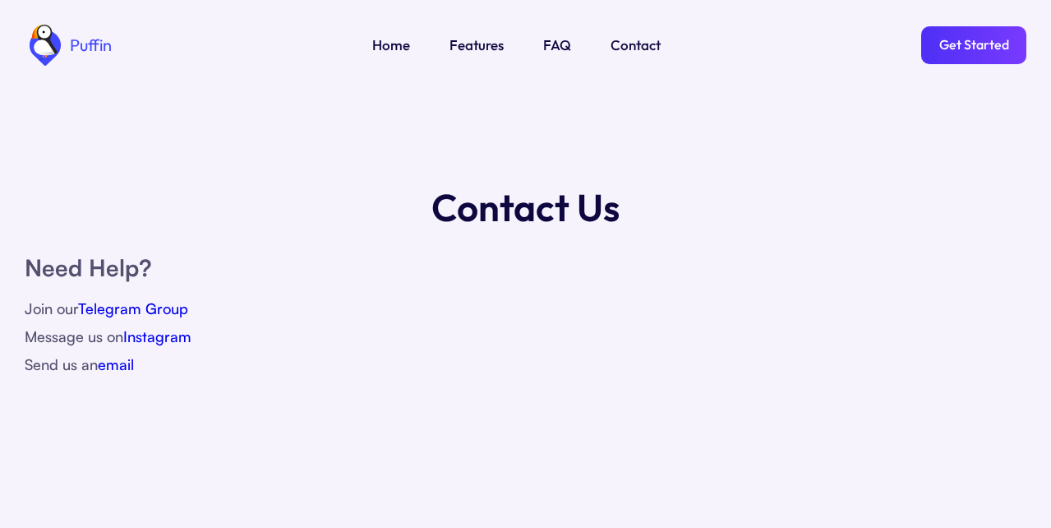 This screenshot has width=1051, height=528. I want to click on a: Instagram, so click(157, 336).